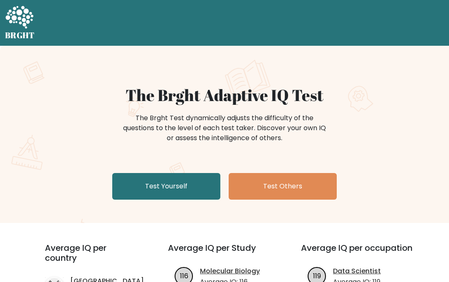  What do you see at coordinates (184, 276) in the screenshot?
I see `text: 116` at bounding box center [184, 276].